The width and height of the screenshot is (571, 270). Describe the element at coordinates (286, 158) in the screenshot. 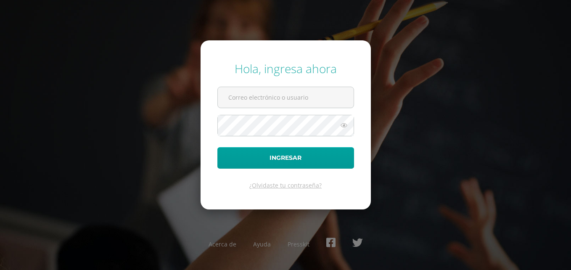

I see `button: Ingresar` at that location.